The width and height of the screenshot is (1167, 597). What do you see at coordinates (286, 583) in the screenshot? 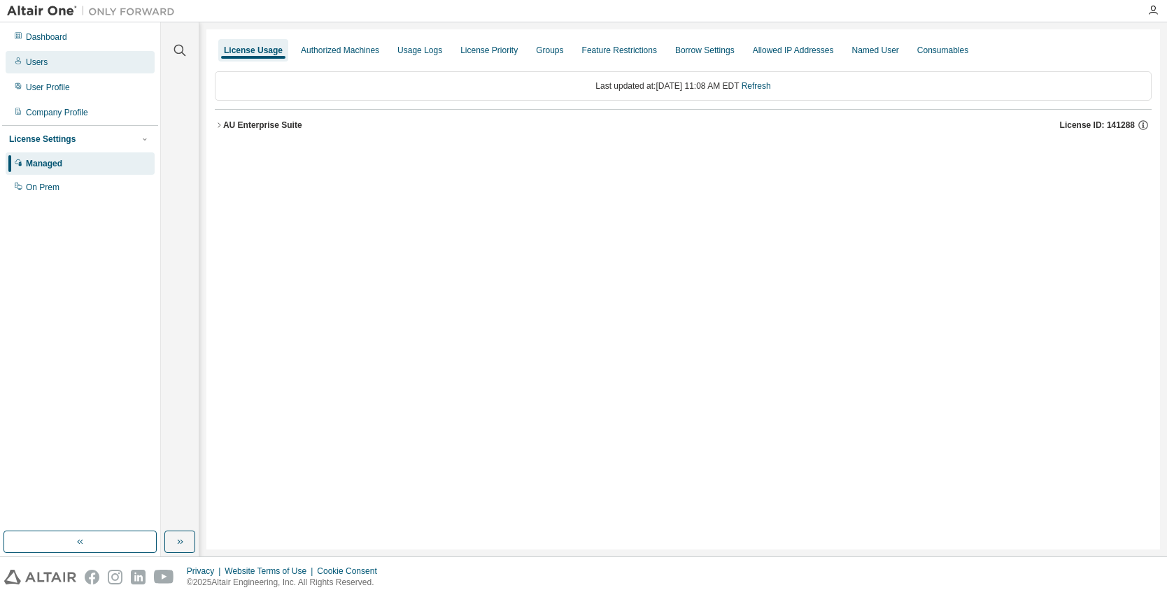
I see `p: © 2025 Altair Engineering, Inc. All Rights Reserved.` at bounding box center [286, 583].